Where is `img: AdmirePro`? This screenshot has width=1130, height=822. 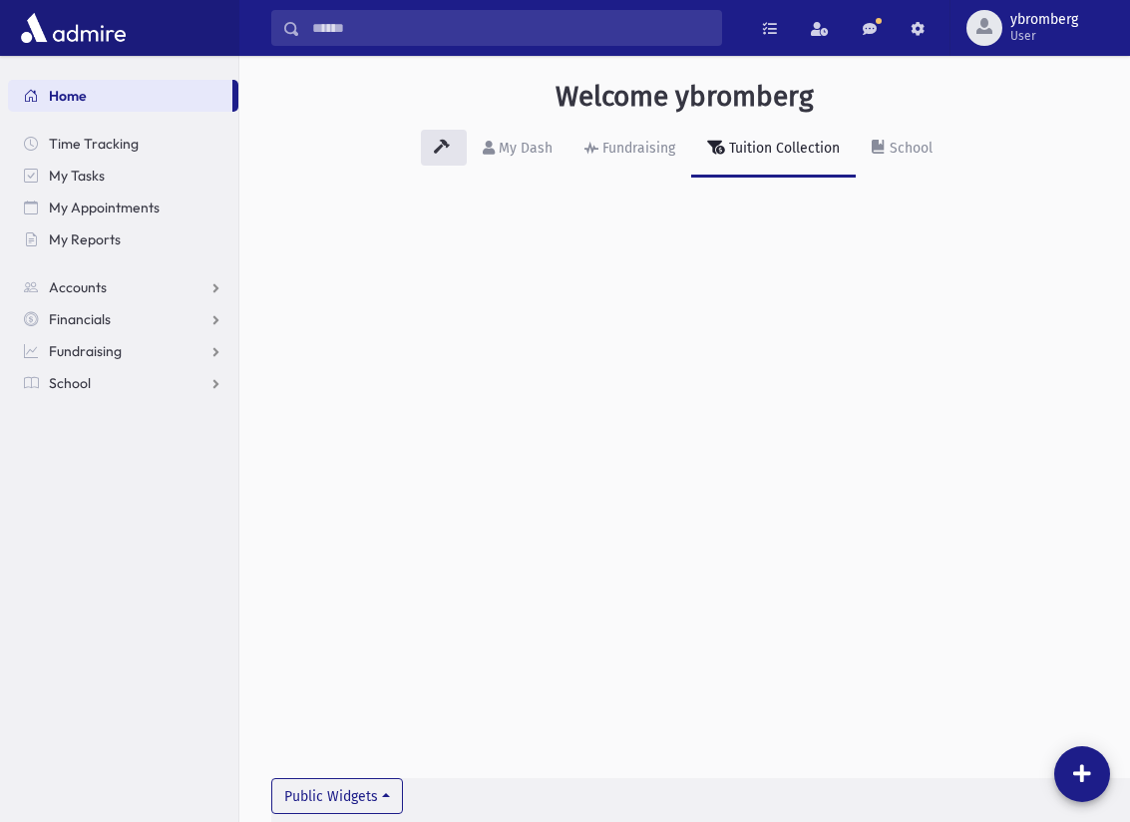 img: AdmirePro is located at coordinates (73, 28).